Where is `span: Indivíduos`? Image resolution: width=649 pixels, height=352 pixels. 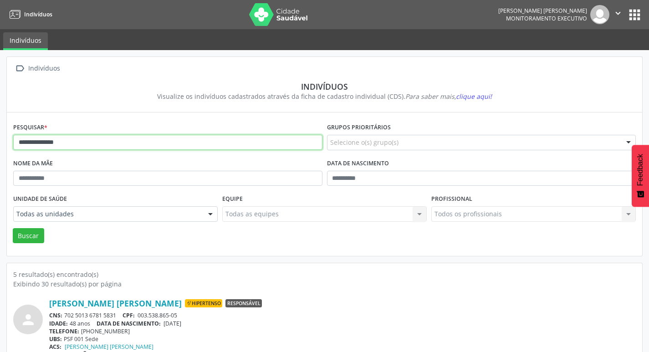
span: Indivíduos is located at coordinates (38, 14).